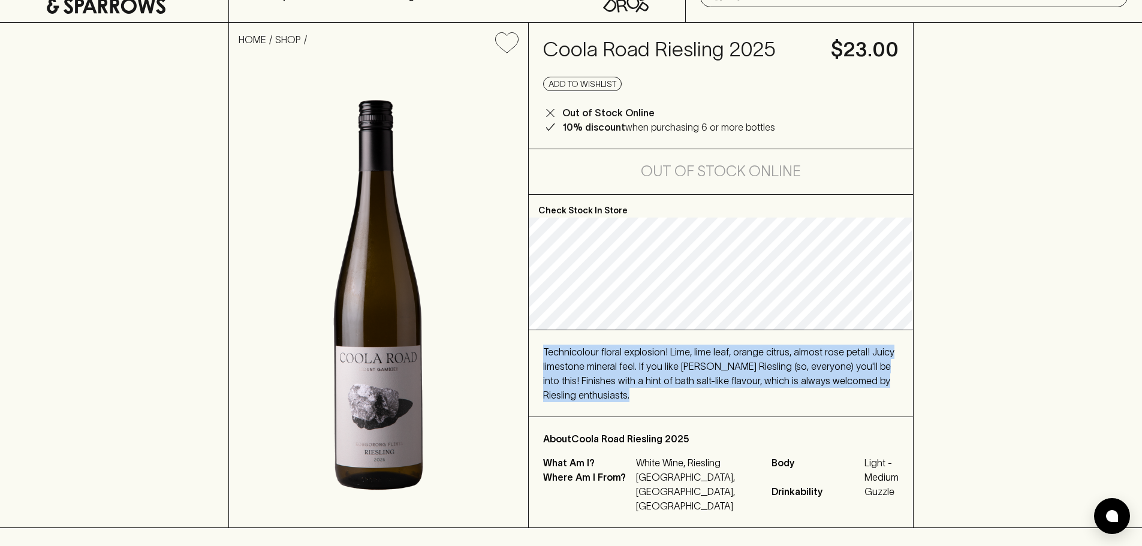  I want to click on a: SHOP, so click(288, 40).